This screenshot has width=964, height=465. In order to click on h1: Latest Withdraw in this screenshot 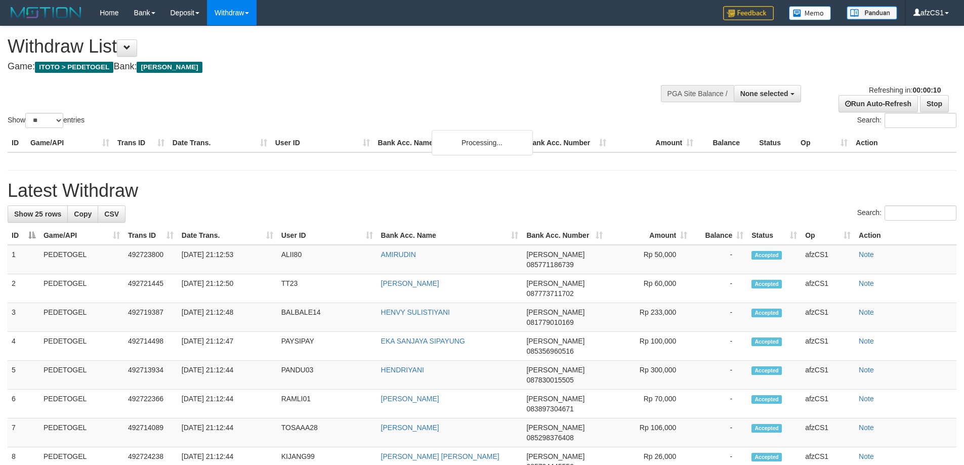, I will do `click(482, 191)`.